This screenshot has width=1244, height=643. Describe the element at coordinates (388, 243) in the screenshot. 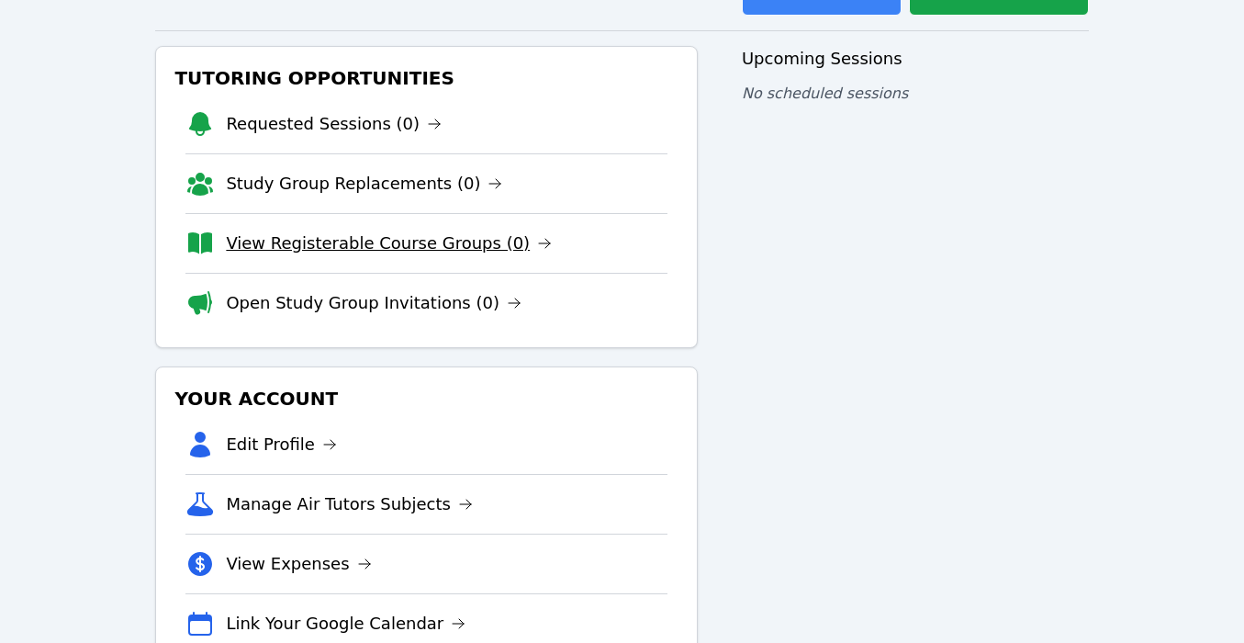

I see `a: View Registerable Course Groups (0)` at that location.